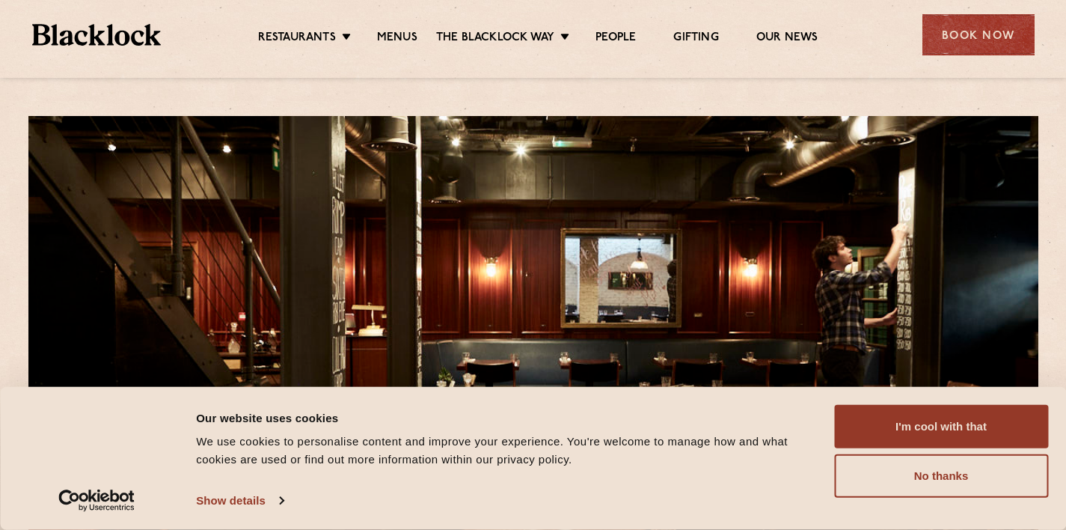  Describe the element at coordinates (297, 39) in the screenshot. I see `a: Restaurants` at that location.